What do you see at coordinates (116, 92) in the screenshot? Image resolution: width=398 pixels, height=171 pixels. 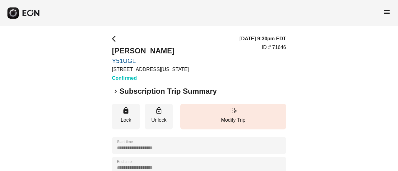 I see `span: keyboard_arrow_right` at bounding box center [116, 92].